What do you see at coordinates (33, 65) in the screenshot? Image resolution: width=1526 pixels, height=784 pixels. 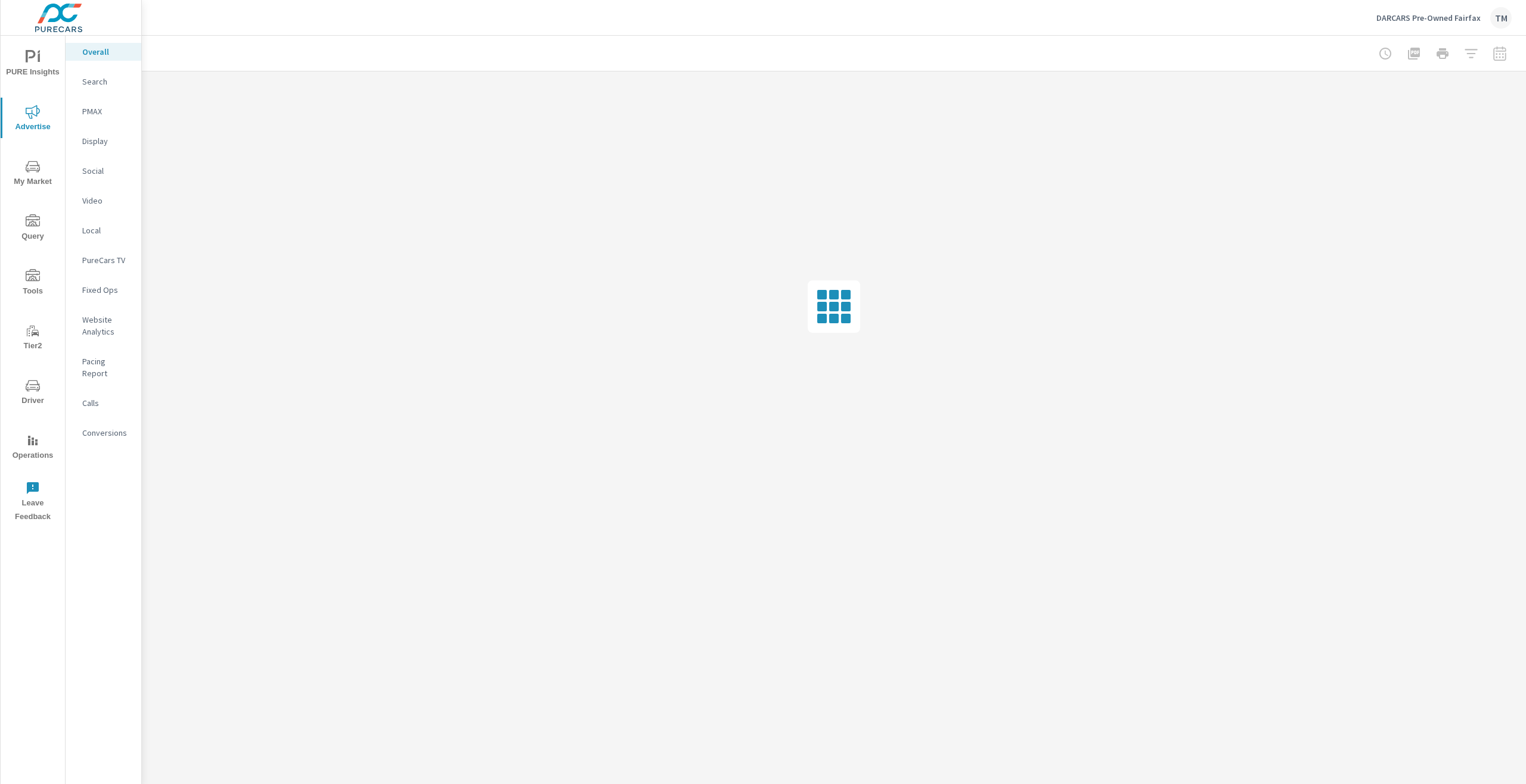 I see `span: PURE Insights` at bounding box center [33, 65].